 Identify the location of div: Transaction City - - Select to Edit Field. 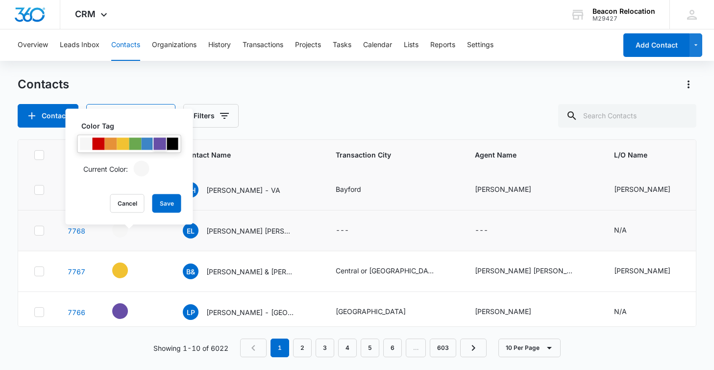
(351, 230).